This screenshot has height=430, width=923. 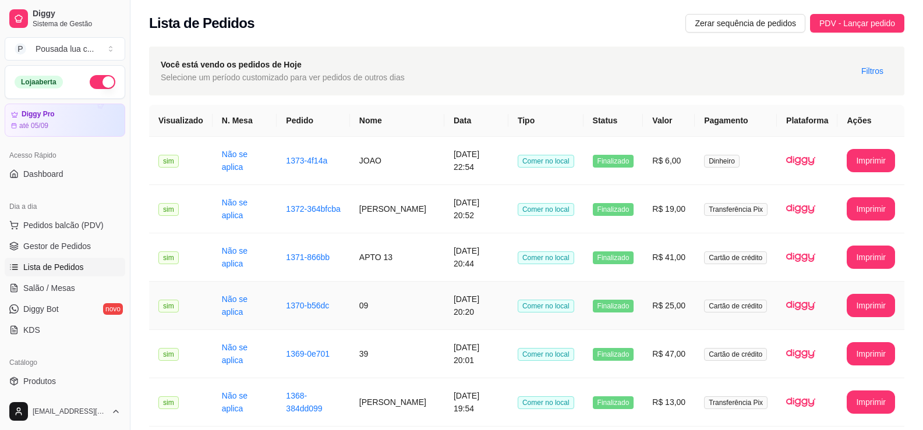 I want to click on span: KDS, so click(x=31, y=330).